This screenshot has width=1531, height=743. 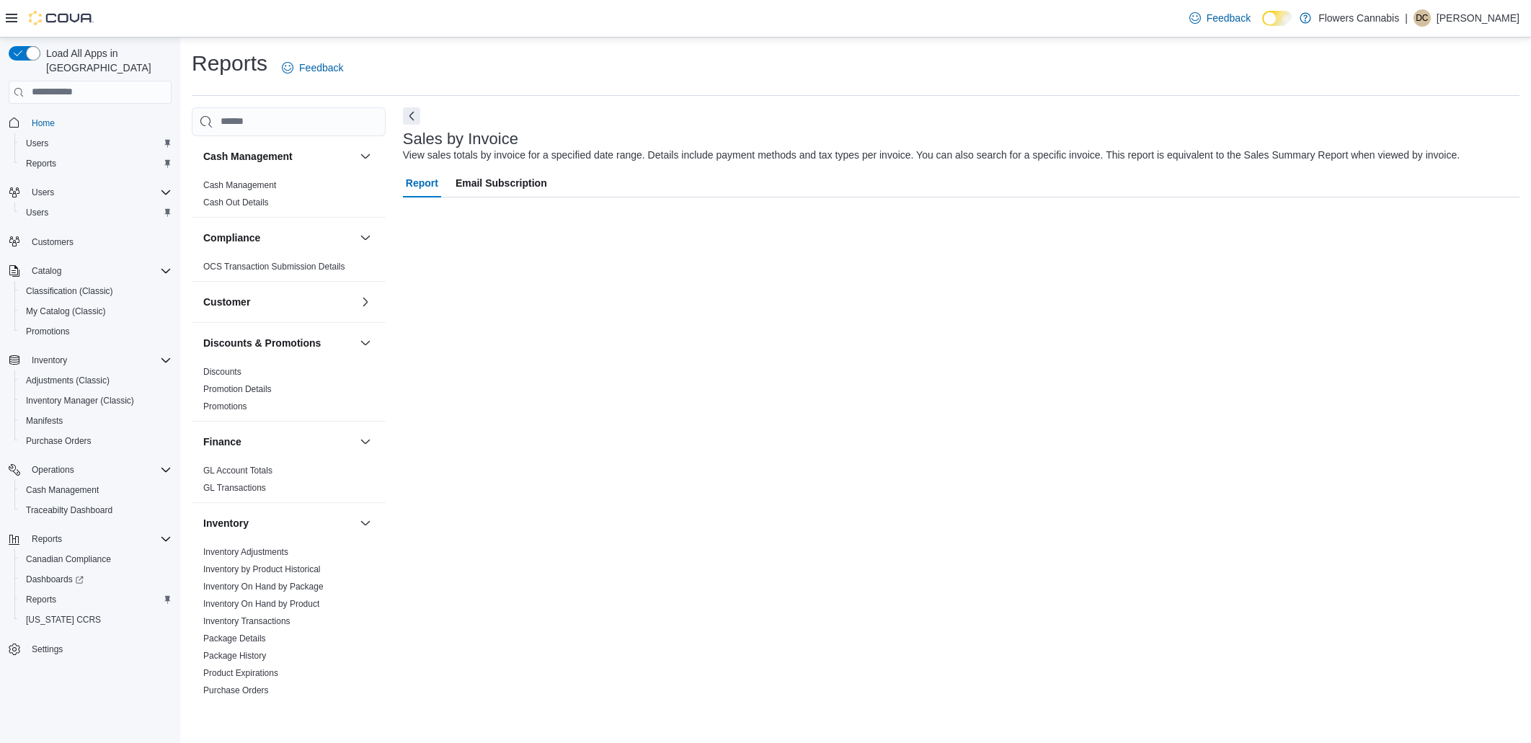 I want to click on div: Dikshant Chauhan, so click(x=1423, y=18).